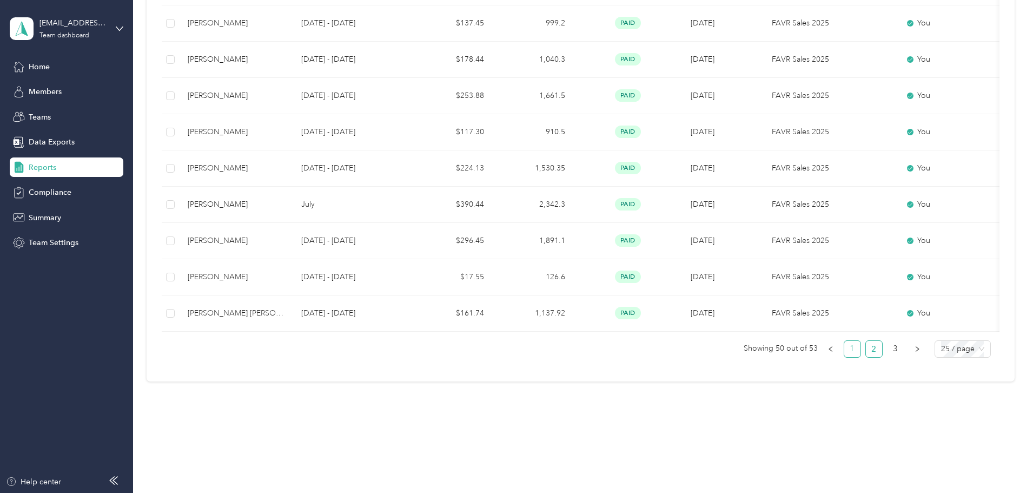 The width and height of the screenshot is (1033, 493). What do you see at coordinates (34, 481) in the screenshot?
I see `div: Help center` at bounding box center [34, 481].